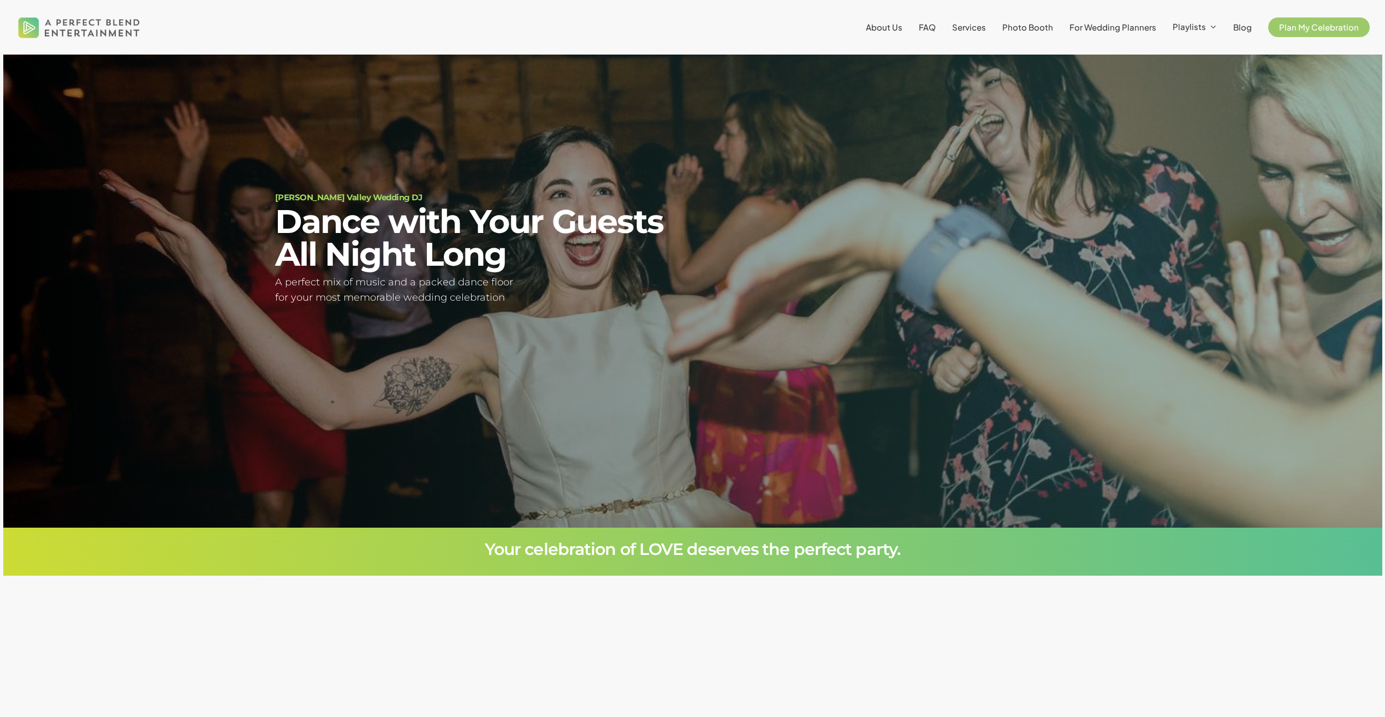 Image resolution: width=1385 pixels, height=717 pixels. What do you see at coordinates (477, 290) in the screenshot?
I see `h5: A perfect mix of music and a packed dance floor for your most memorable wedding celebration` at bounding box center [477, 290].